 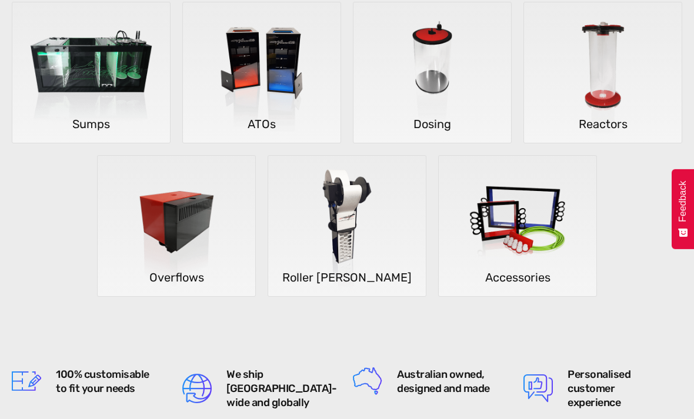 I want to click on img: Reactors, so click(x=603, y=74).